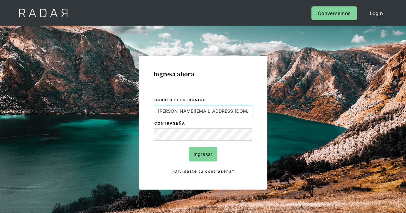  Describe the element at coordinates (334, 13) in the screenshot. I see `a: Conversemos` at that location.